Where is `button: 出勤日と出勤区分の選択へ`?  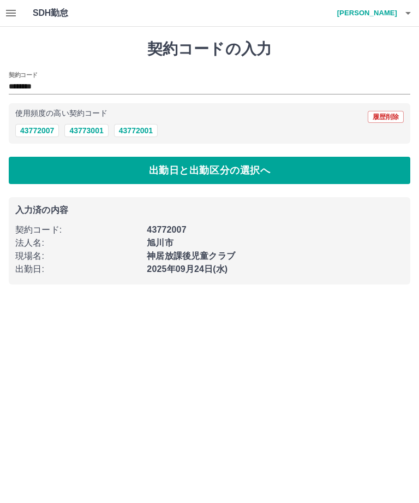 button: 出勤日と出勤区分の選択へ is located at coordinates (210, 170).